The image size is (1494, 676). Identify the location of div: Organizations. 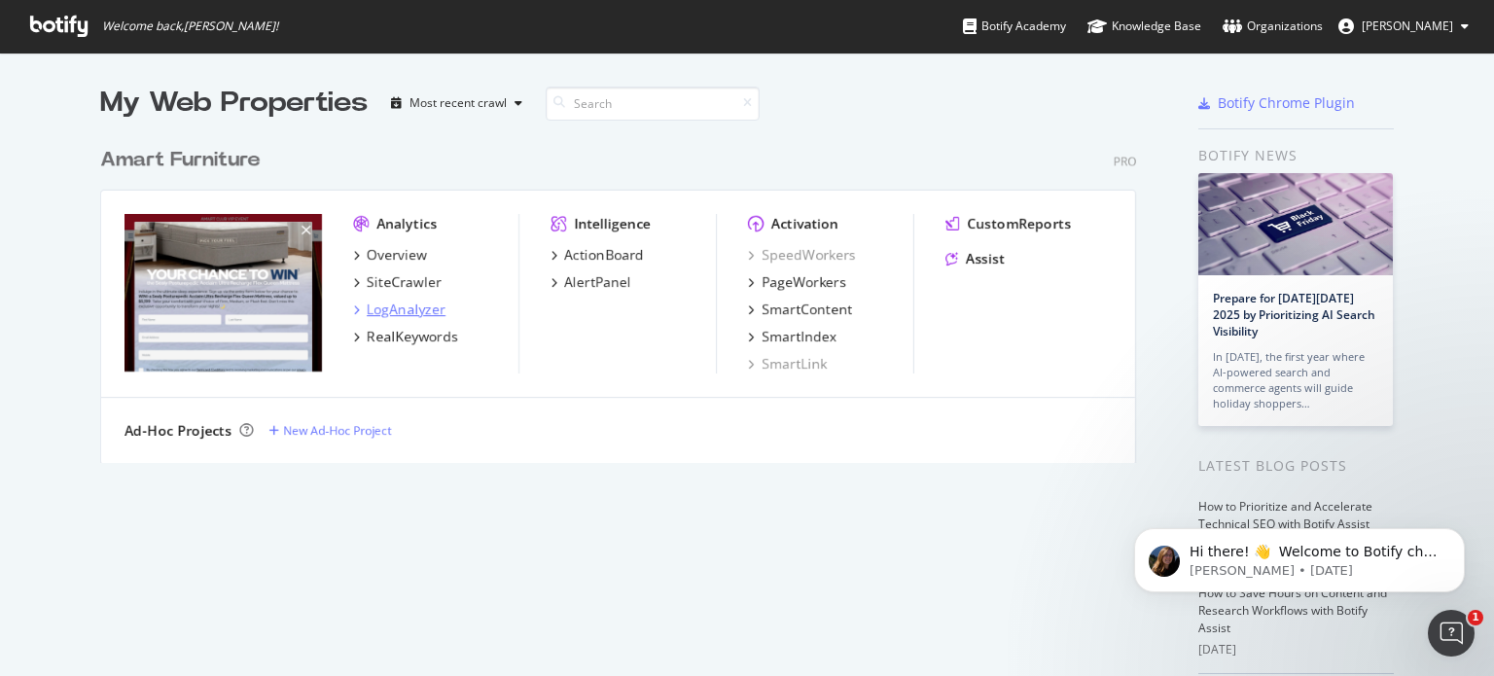
(1272, 26).